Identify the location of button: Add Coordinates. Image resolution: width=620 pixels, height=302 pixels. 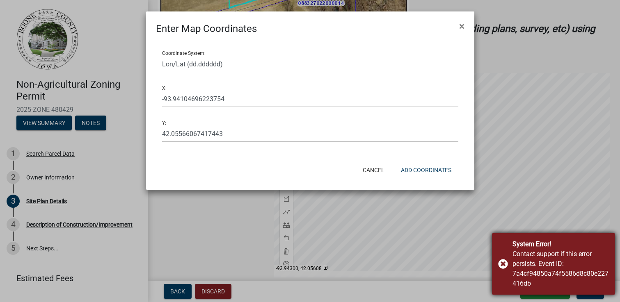
(426, 170).